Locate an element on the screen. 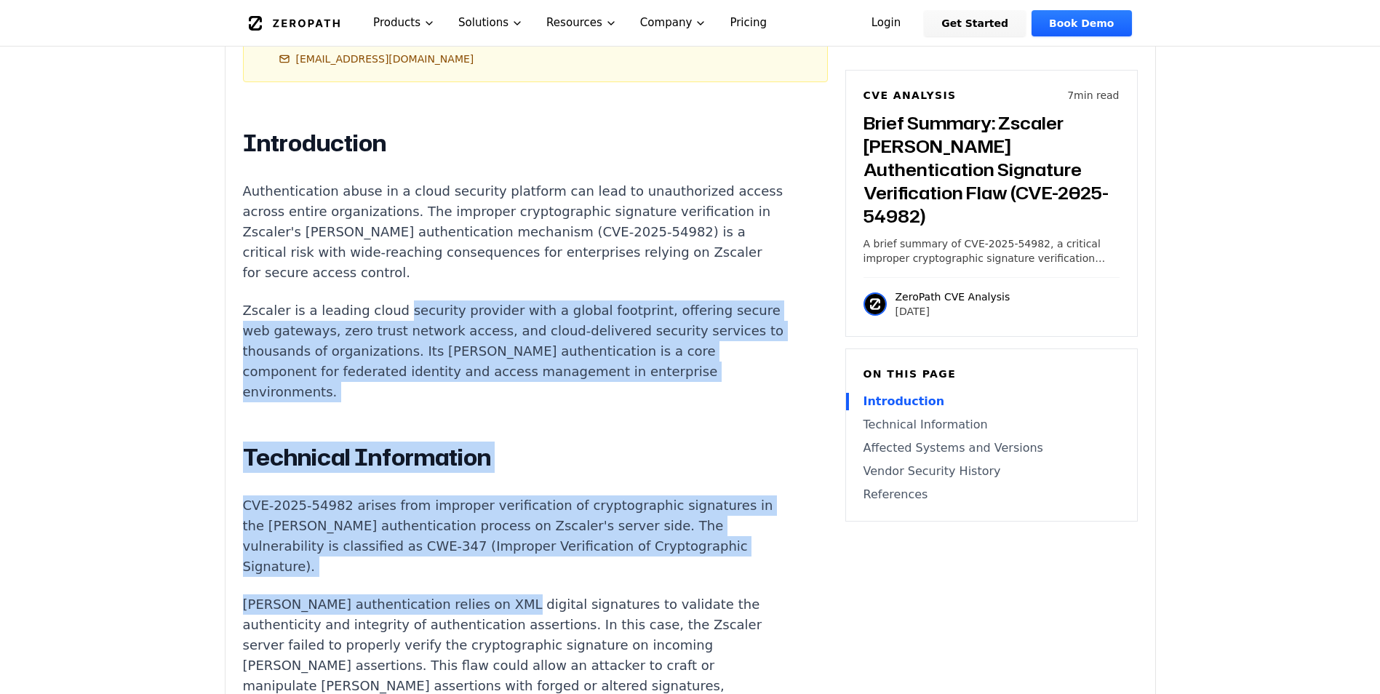  a: Get Started is located at coordinates (975, 23).